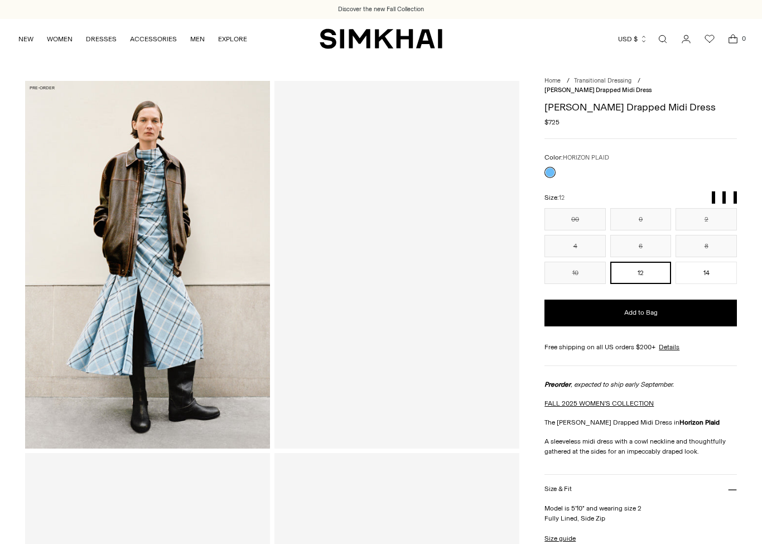 The width and height of the screenshot is (762, 544). I want to click on a: Details, so click(669, 347).